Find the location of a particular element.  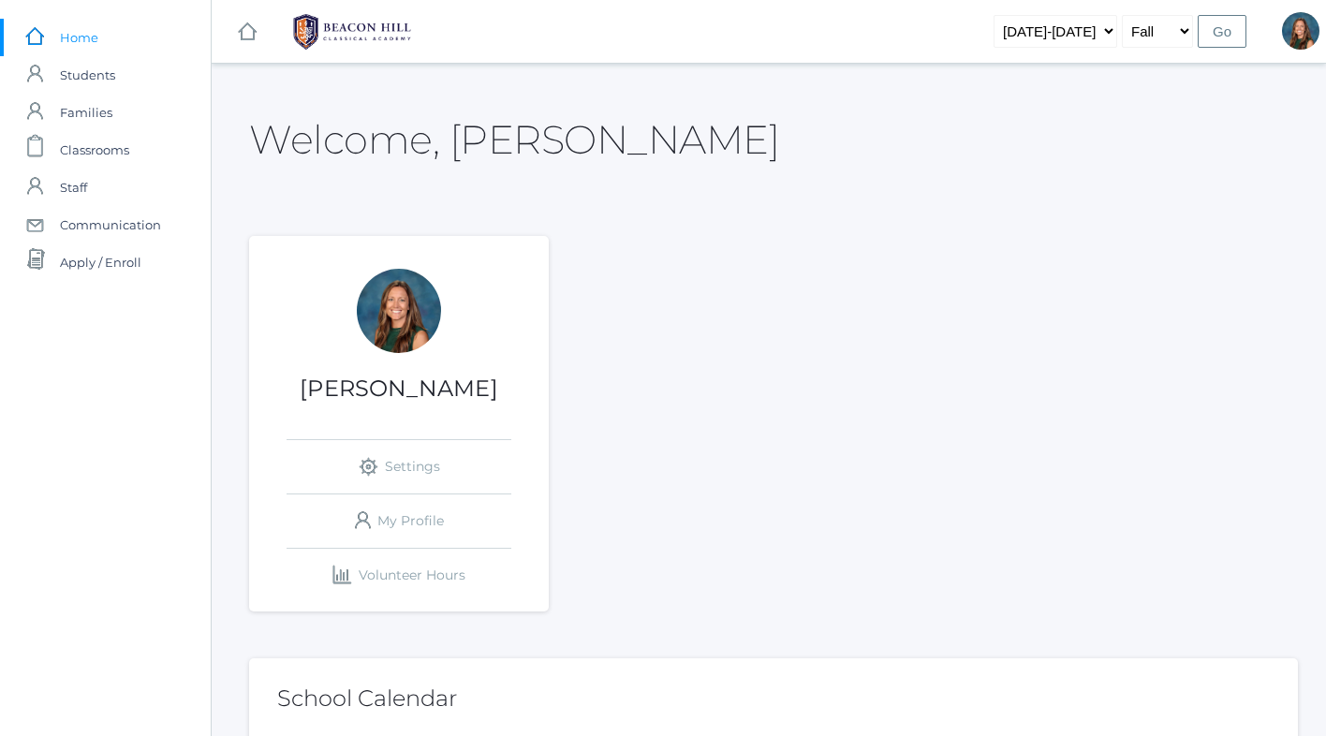

a: My Profile is located at coordinates (399, 521).